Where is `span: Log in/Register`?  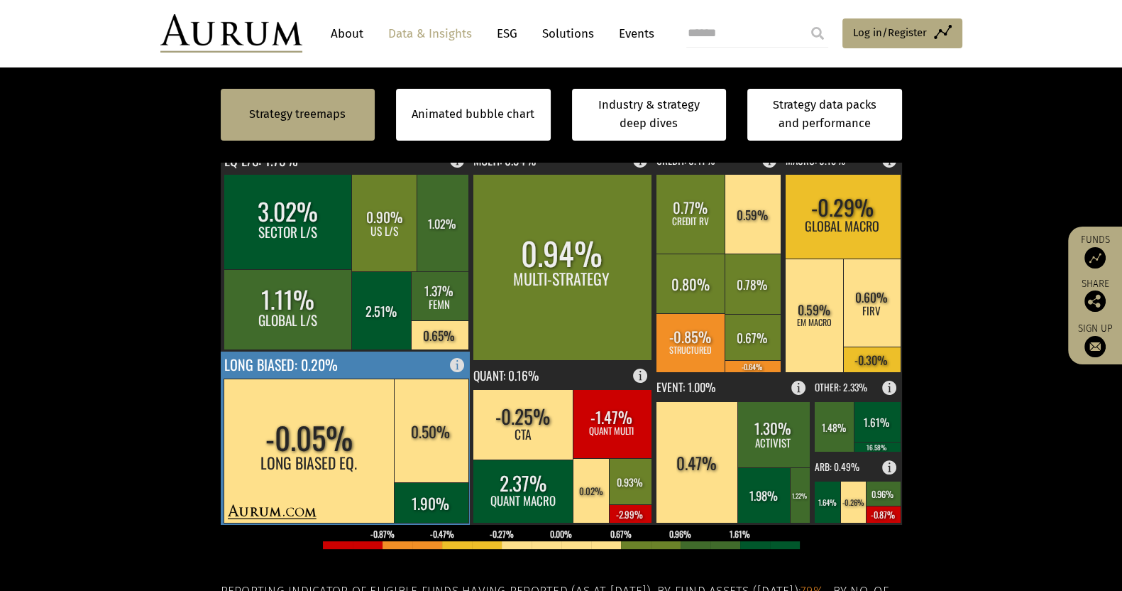
span: Log in/Register is located at coordinates (890, 33).